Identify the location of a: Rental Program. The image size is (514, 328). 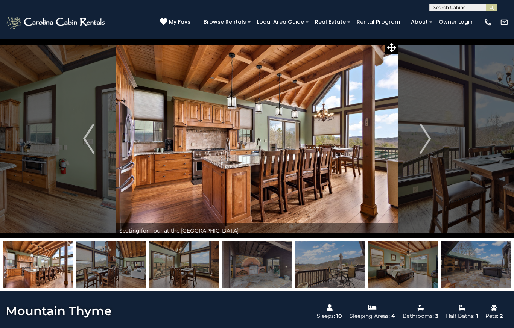
(378, 22).